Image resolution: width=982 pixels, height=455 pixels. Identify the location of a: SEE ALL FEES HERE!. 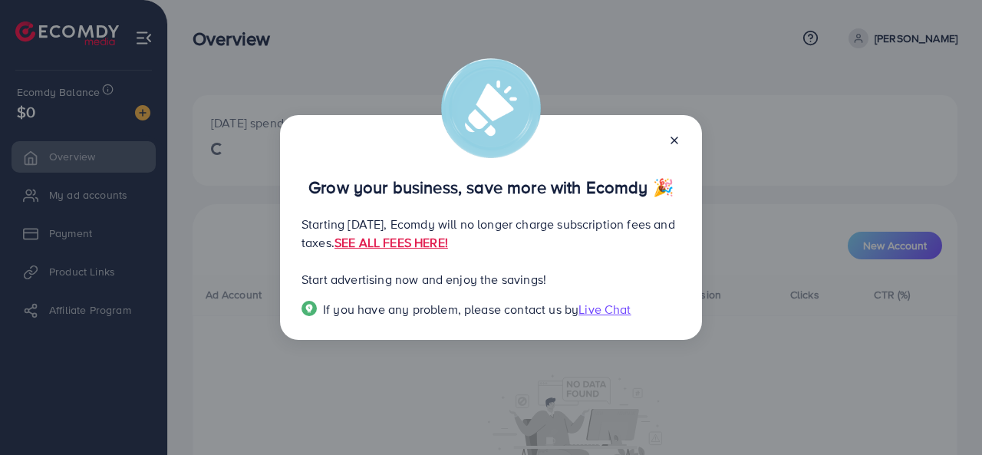
(391, 243).